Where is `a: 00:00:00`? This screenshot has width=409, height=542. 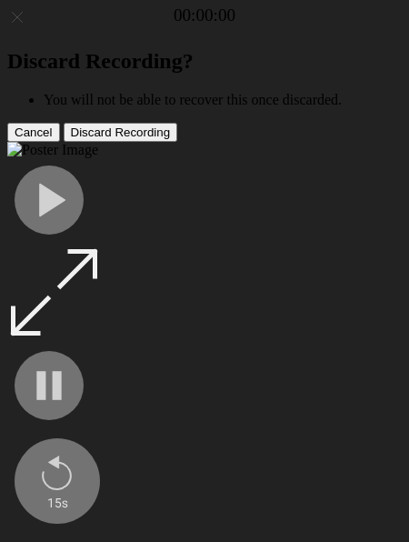
a: 00:00:00 is located at coordinates (204, 15).